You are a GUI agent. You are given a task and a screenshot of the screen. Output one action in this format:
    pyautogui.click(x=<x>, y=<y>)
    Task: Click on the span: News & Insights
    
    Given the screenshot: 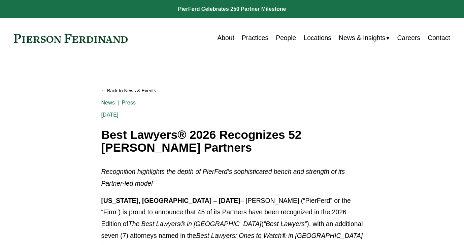 What is the action you would take?
    pyautogui.click(x=362, y=38)
    